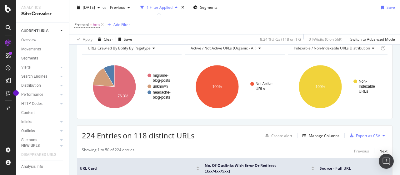  Describe the element at coordinates (161, 92) in the screenshot. I see `text: headache-` at that location.